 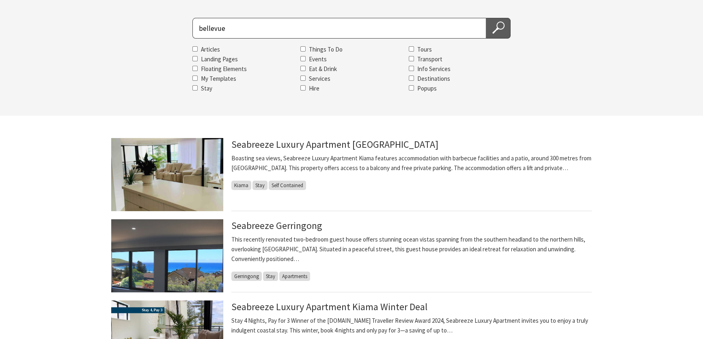 I want to click on label: Info Services, so click(x=434, y=69).